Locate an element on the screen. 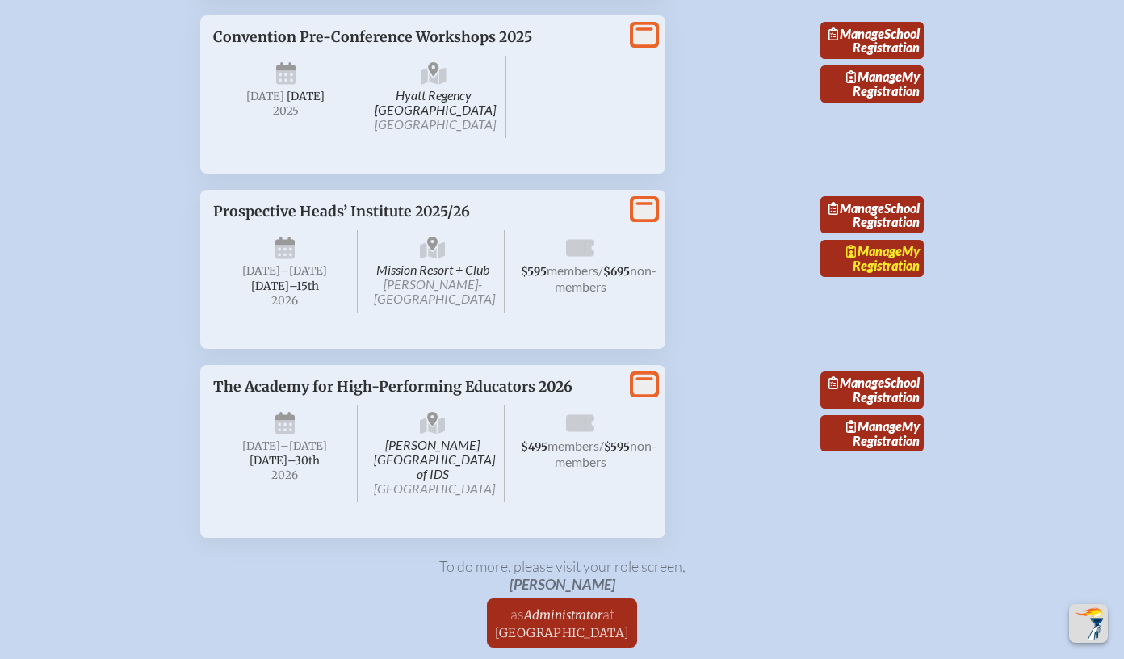 Image resolution: width=1124 pixels, height=659 pixels. span: at is located at coordinates (608, 613).